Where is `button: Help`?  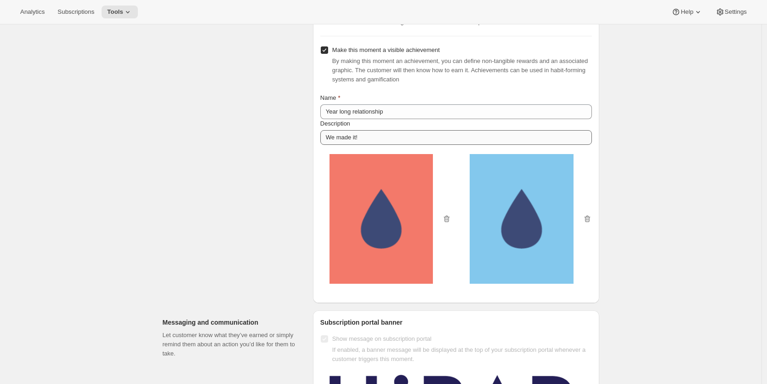
button: Help is located at coordinates (687, 12).